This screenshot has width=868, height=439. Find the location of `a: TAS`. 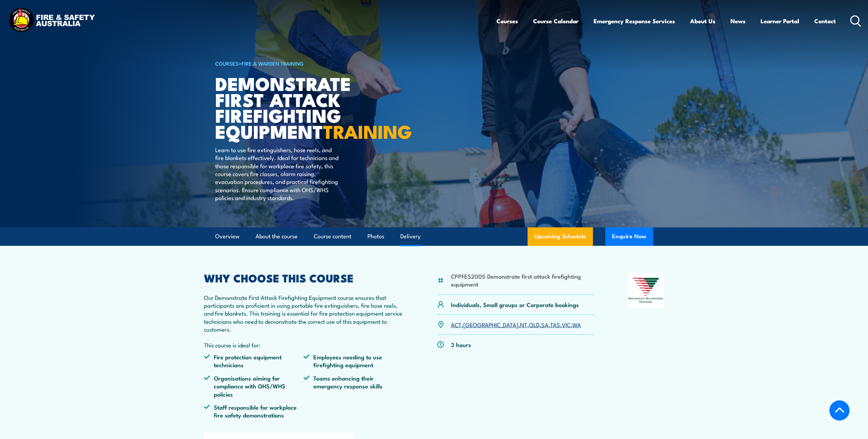

a: TAS is located at coordinates (555, 325).